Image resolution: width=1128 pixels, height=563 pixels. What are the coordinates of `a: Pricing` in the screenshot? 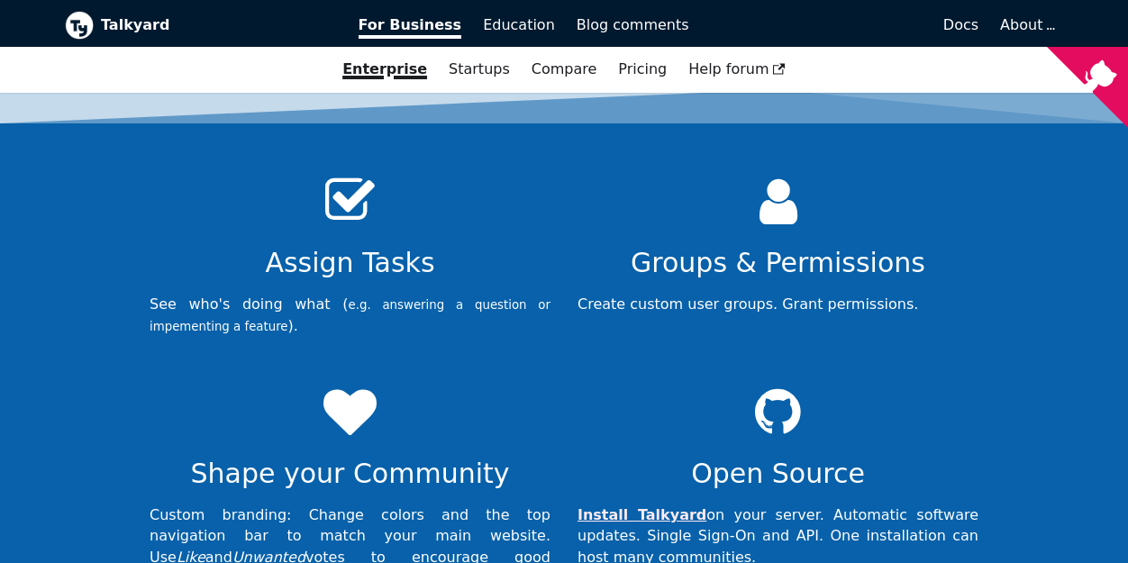 It's located at (642, 69).